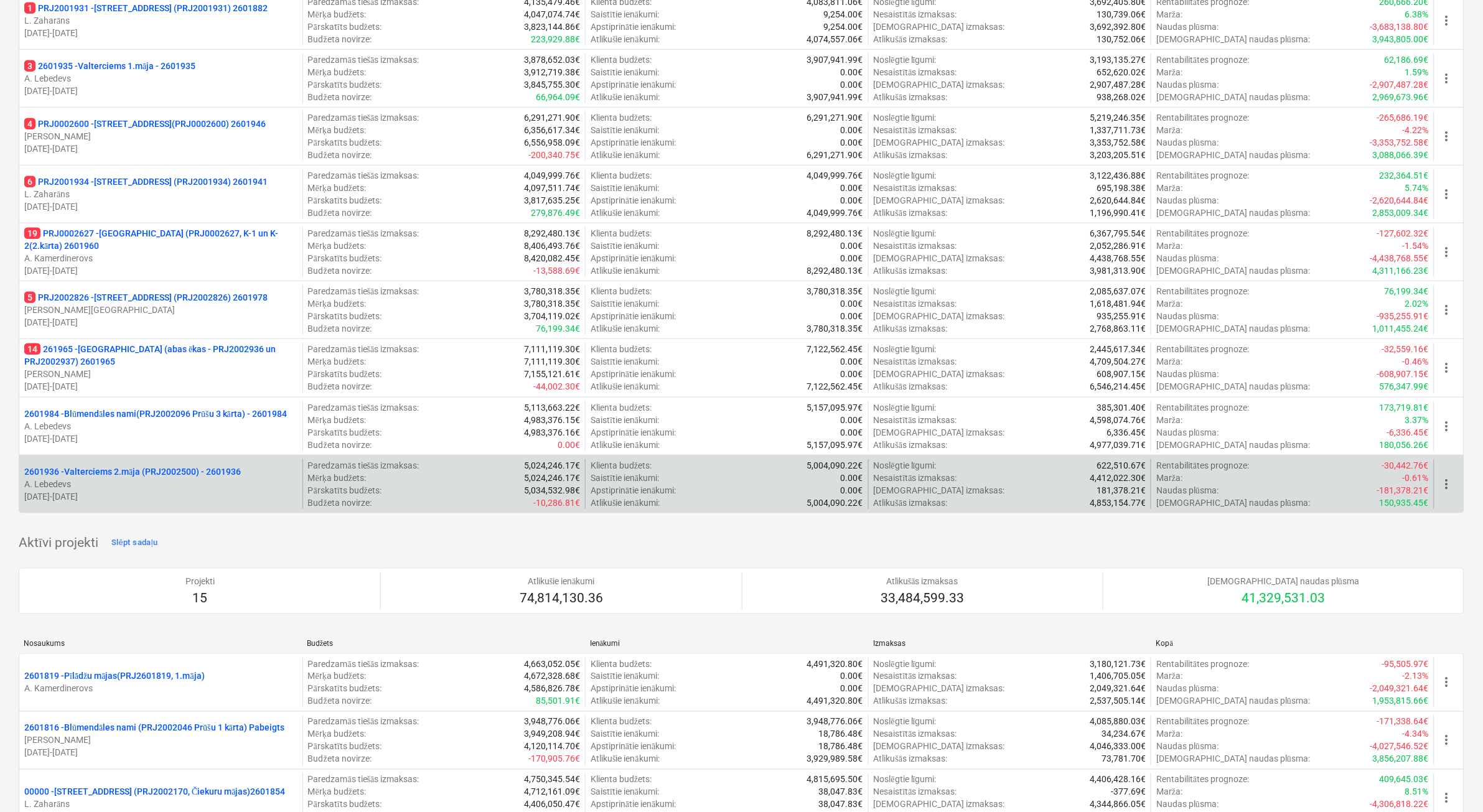 The image size is (1483, 812). What do you see at coordinates (161, 258) in the screenshot?
I see `p: A. Kamerdinerovs` at bounding box center [161, 258].